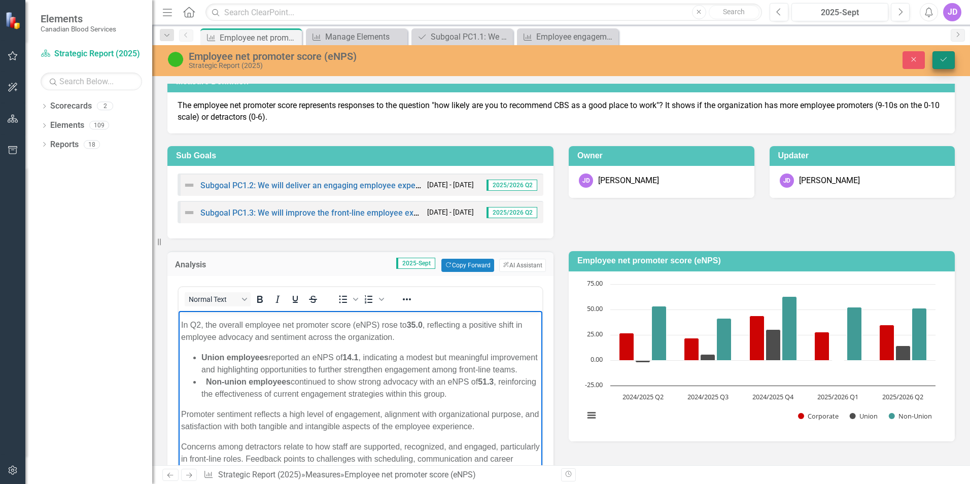 Image resolution: width=970 pixels, height=484 pixels. What do you see at coordinates (307, 70) in the screenshot?
I see `strong: 51.3` at bounding box center [307, 70].